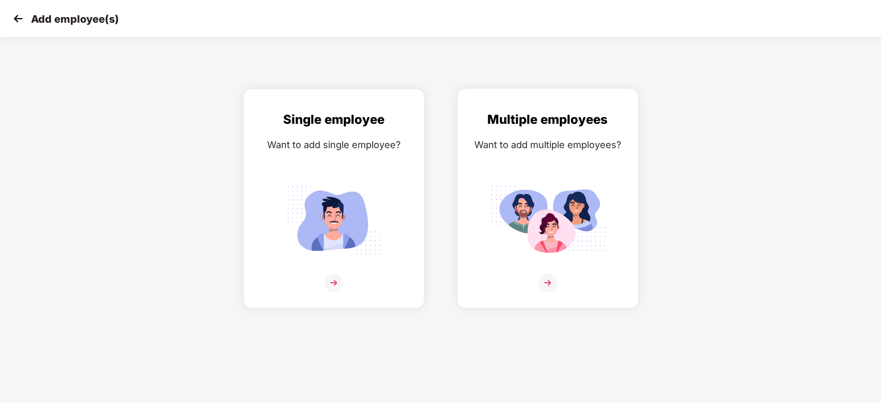 Image resolution: width=881 pixels, height=403 pixels. I want to click on div: Single employee, so click(334, 120).